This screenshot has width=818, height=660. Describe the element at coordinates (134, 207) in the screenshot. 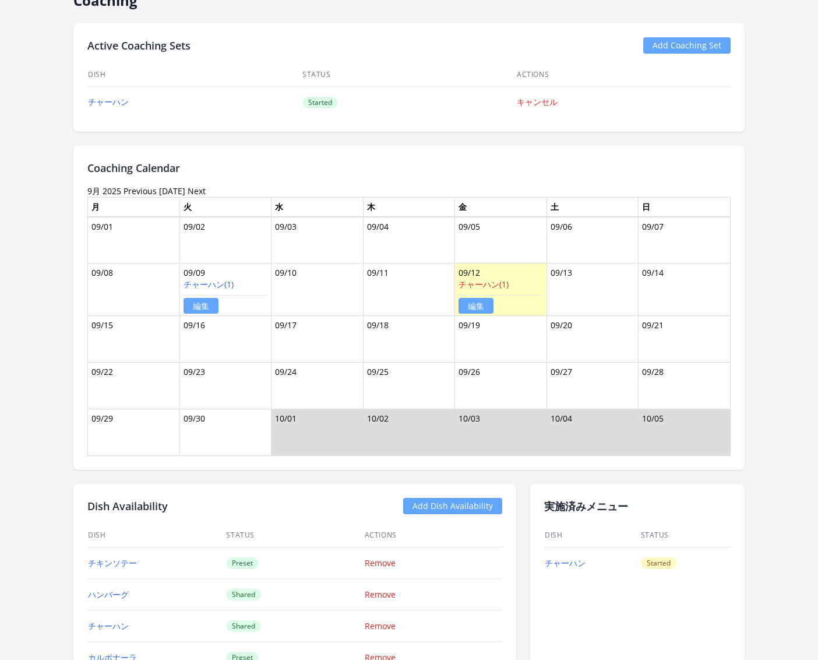

I see `th: 月` at that location.